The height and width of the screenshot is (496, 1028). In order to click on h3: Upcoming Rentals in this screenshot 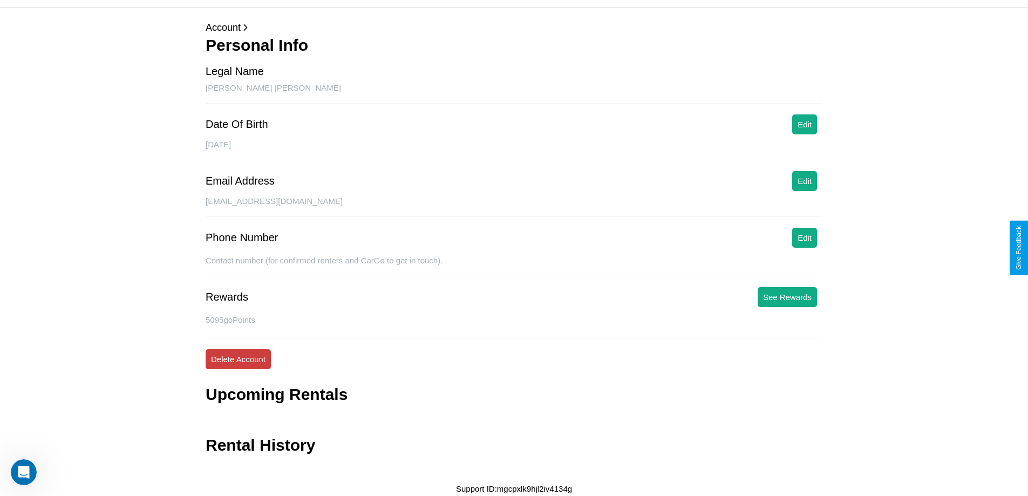, I will do `click(276, 395)`.